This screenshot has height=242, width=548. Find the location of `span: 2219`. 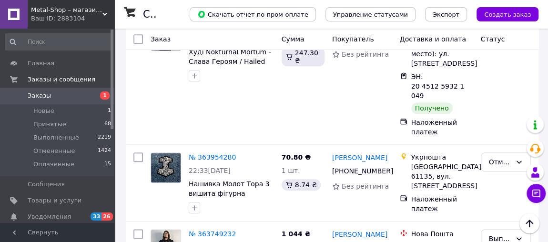

span: 2219 is located at coordinates (104, 138).